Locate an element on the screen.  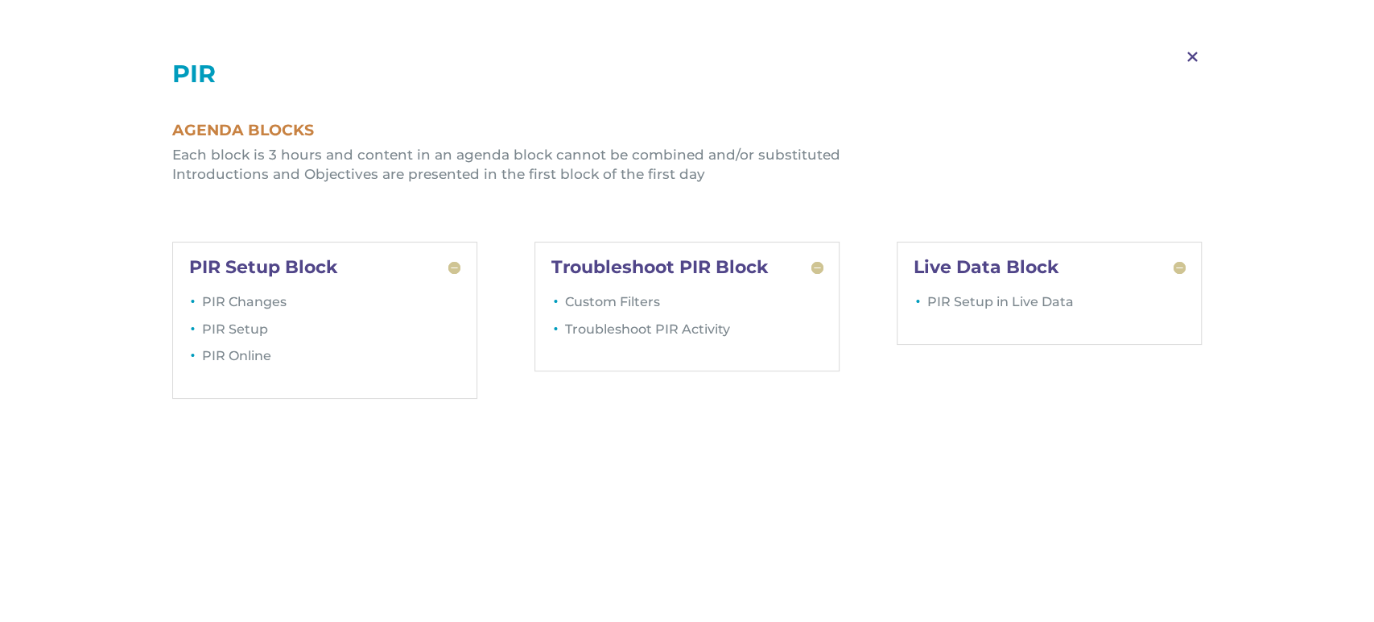
li: PIR Online is located at coordinates (331, 360).